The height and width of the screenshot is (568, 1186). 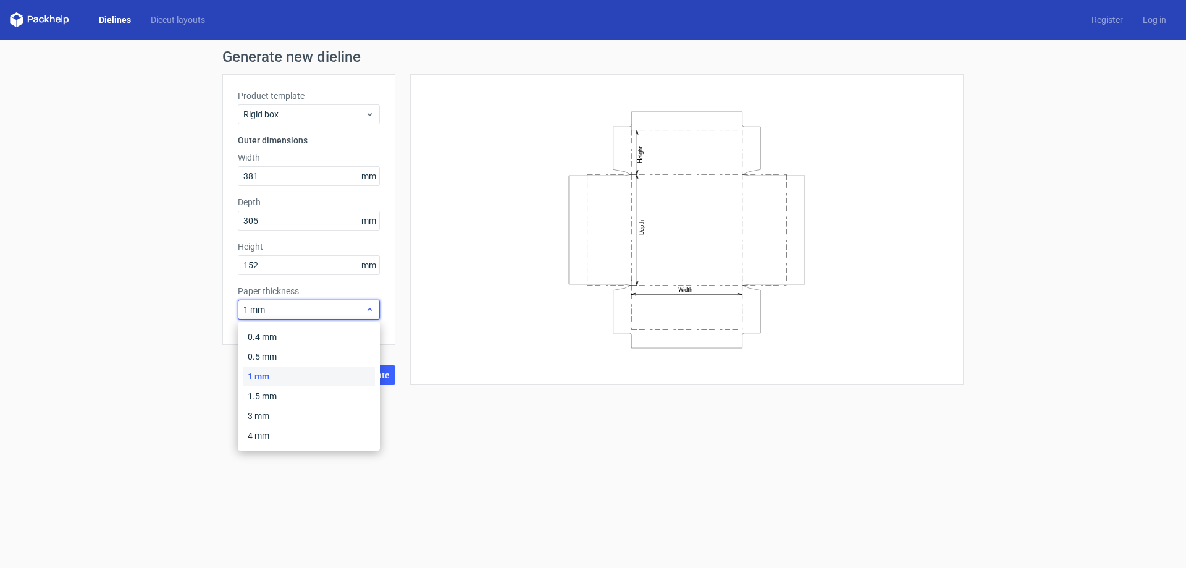 What do you see at coordinates (685, 289) in the screenshot?
I see `text: Width` at bounding box center [685, 289].